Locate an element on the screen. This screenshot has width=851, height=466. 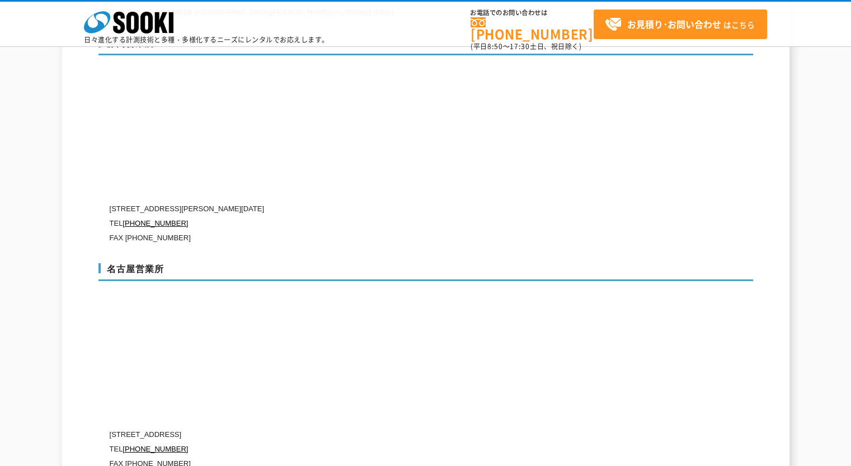
p: 日々進化する計測技術と多種・多様化するニーズにレンタルでお応えします。 is located at coordinates (206, 40).